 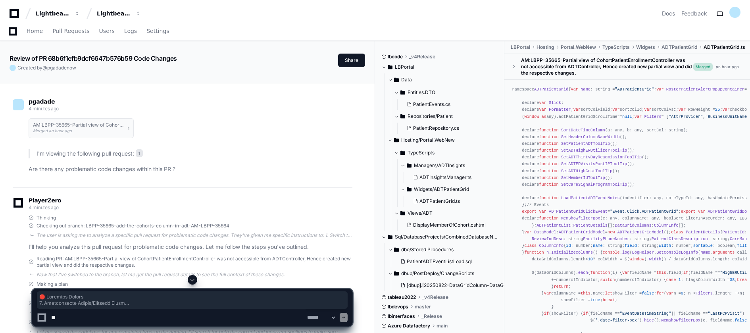 What do you see at coordinates (352, 60) in the screenshot?
I see `button: Share` at bounding box center [352, 60].